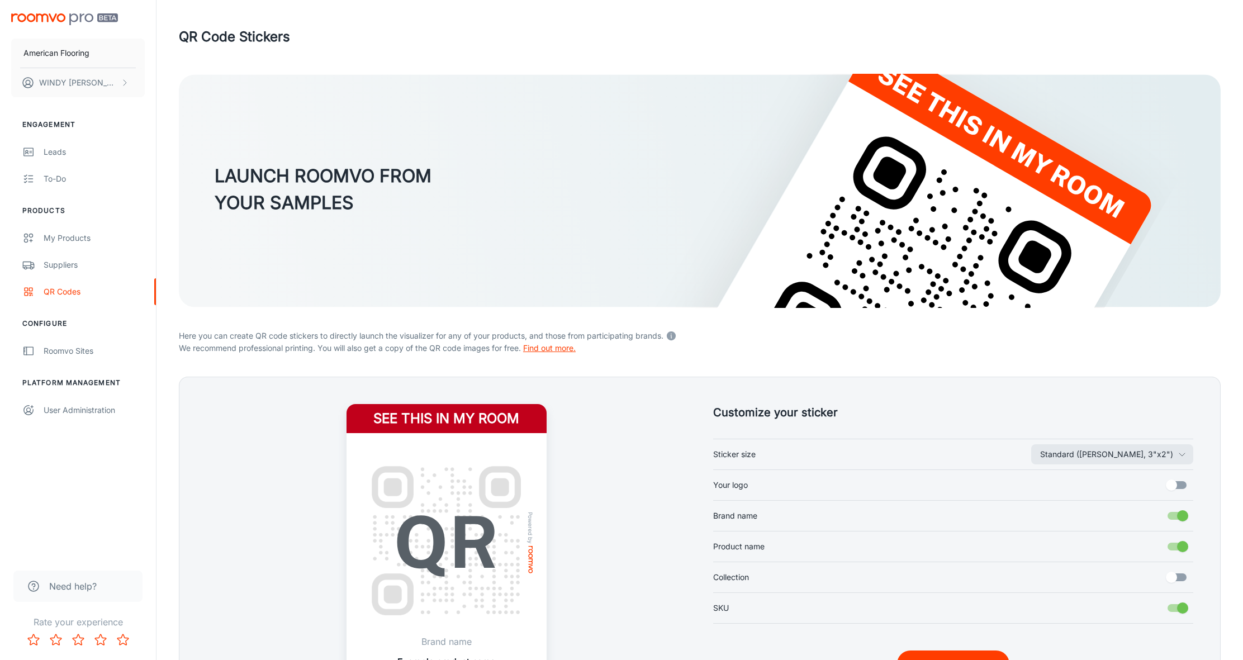 The image size is (1243, 660). I want to click on button: Rate 1 star, so click(34, 640).